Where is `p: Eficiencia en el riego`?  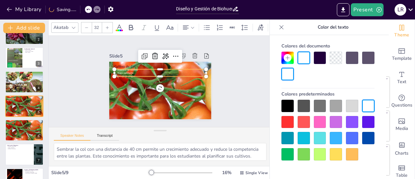 p: Eficiencia en el riego is located at coordinates (33, 170).